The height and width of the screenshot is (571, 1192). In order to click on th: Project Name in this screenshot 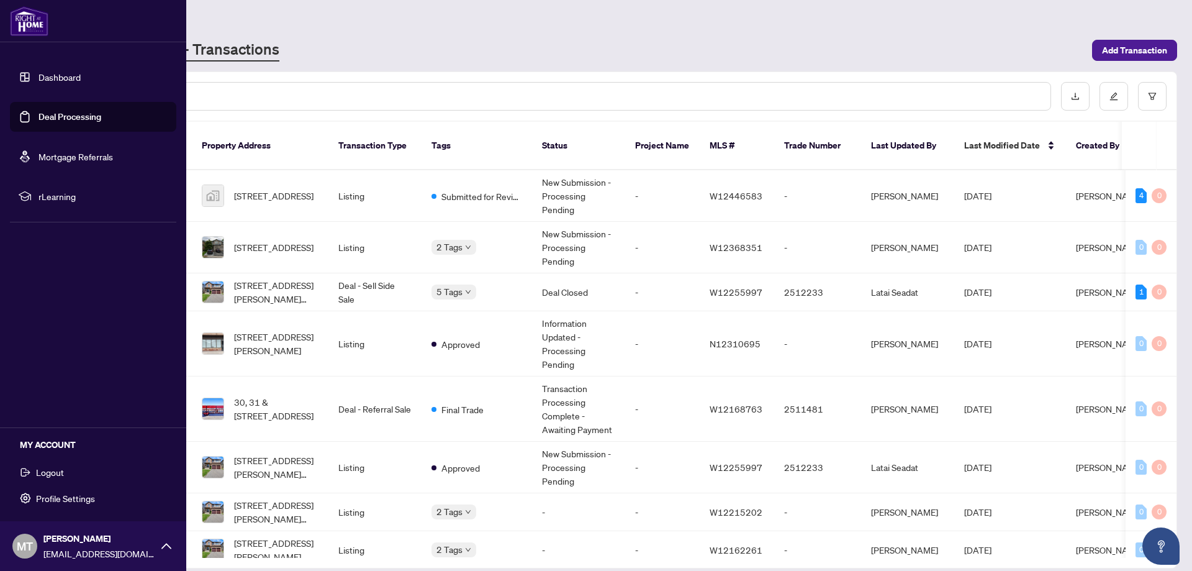, I will do `click(663, 146)`.